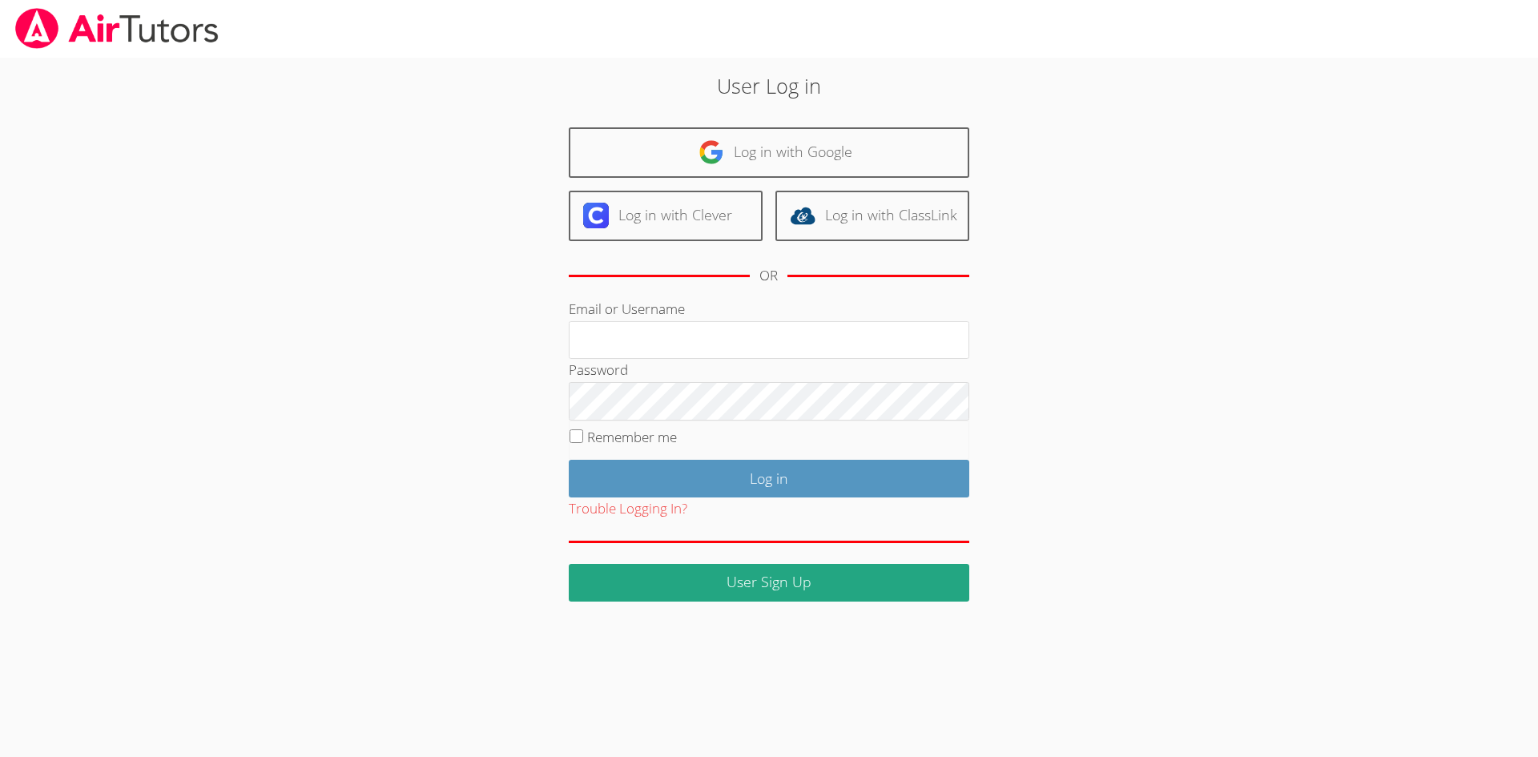 Image resolution: width=1538 pixels, height=757 pixels. I want to click on img: airtutors_banner-c4298cdbf04f3fff15de1276eac7730deb9818008684d7c2e4769d2f7ddbe033.png, so click(117, 28).